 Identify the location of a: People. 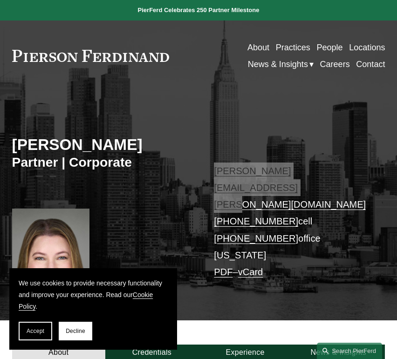
(329, 48).